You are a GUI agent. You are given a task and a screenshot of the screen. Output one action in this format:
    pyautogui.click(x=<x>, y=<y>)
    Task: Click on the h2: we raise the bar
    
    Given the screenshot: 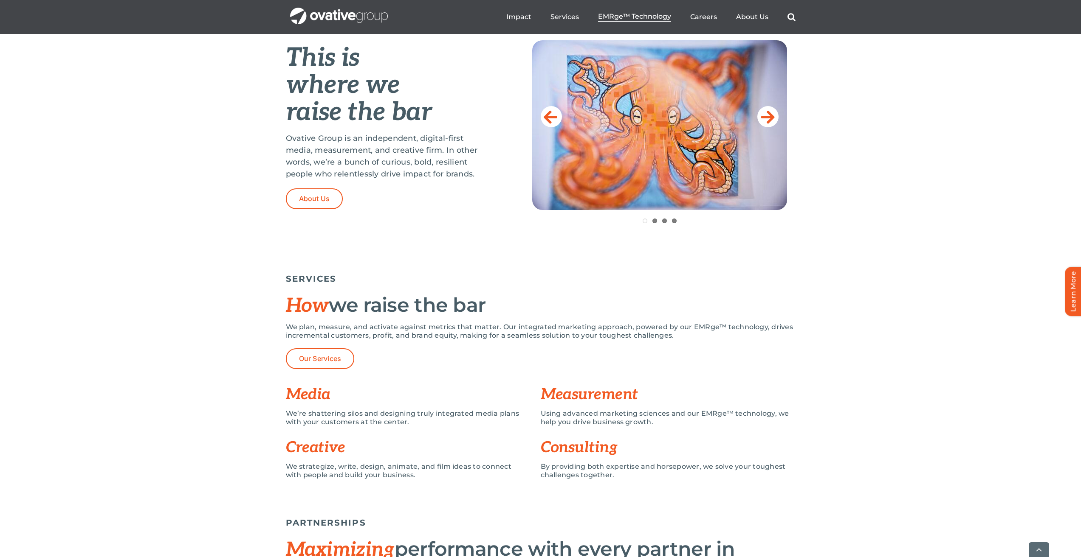 What is the action you would take?
    pyautogui.click(x=540, y=306)
    